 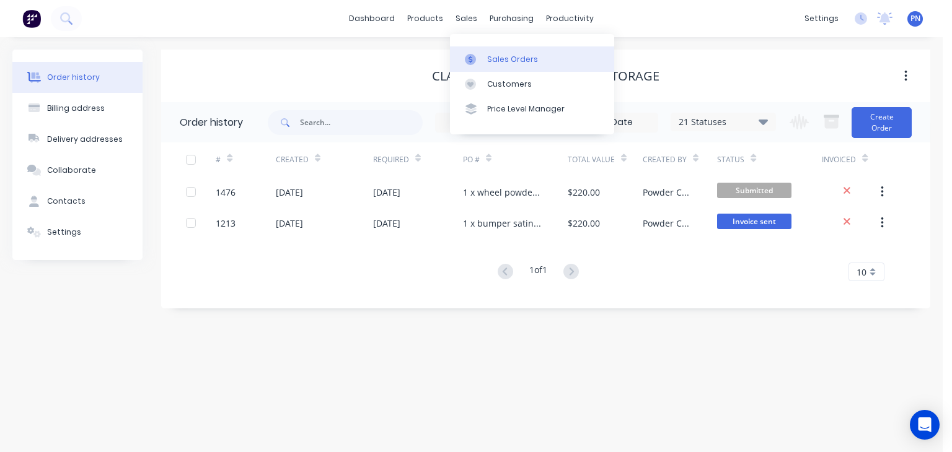 What do you see at coordinates (32, 19) in the screenshot?
I see `img: Factory` at bounding box center [32, 19].